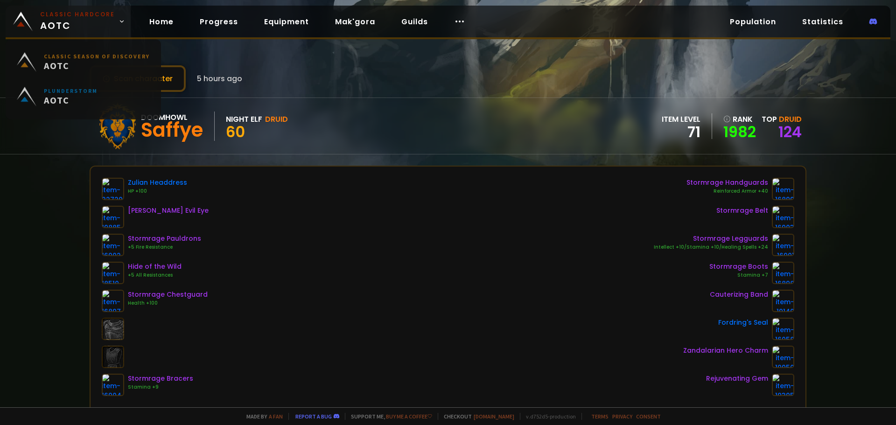 The width and height of the screenshot is (896, 425). Describe the element at coordinates (783, 189) in the screenshot. I see `img: item-16899` at that location.